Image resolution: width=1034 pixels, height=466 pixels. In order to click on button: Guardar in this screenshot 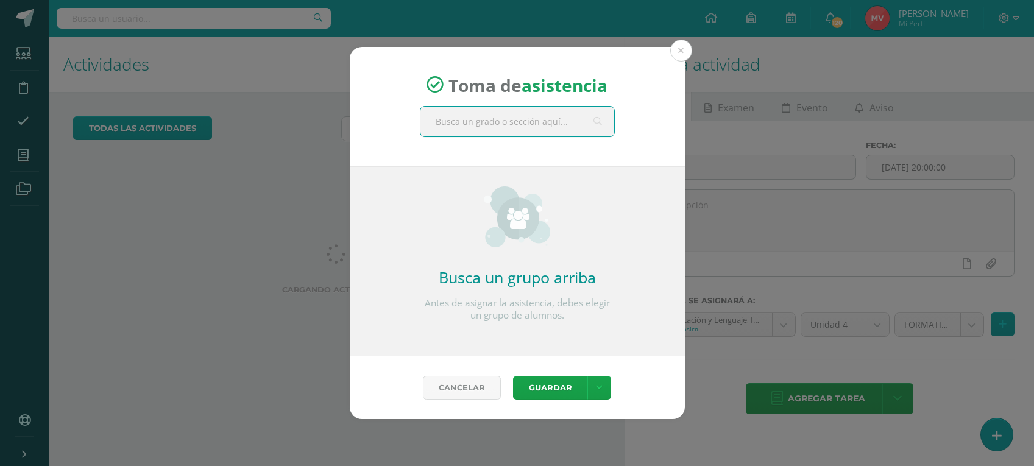, I will do `click(550, 387)`.